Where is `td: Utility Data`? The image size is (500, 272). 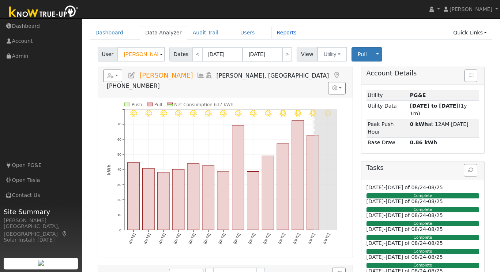
td: Utility Data is located at coordinates (387, 110).